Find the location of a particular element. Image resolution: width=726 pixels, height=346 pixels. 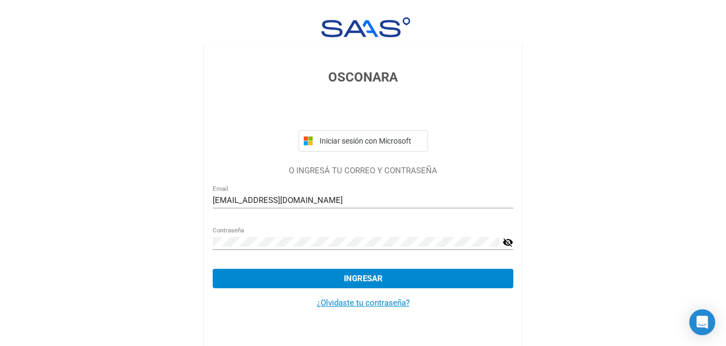

span: Iniciar sesión con Microsoft is located at coordinates (370, 141).